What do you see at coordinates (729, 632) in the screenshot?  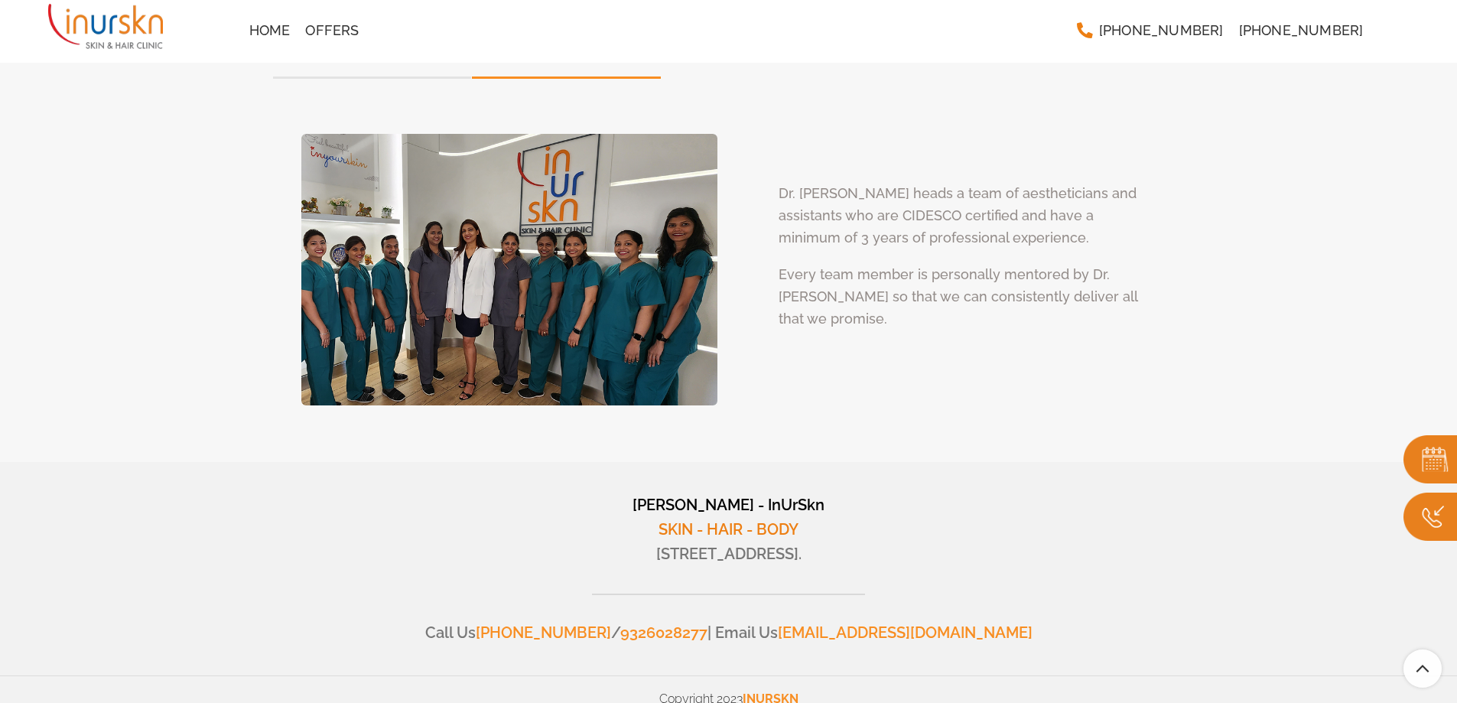 I see `p: Call Us / | Email Us` at bounding box center [729, 632].